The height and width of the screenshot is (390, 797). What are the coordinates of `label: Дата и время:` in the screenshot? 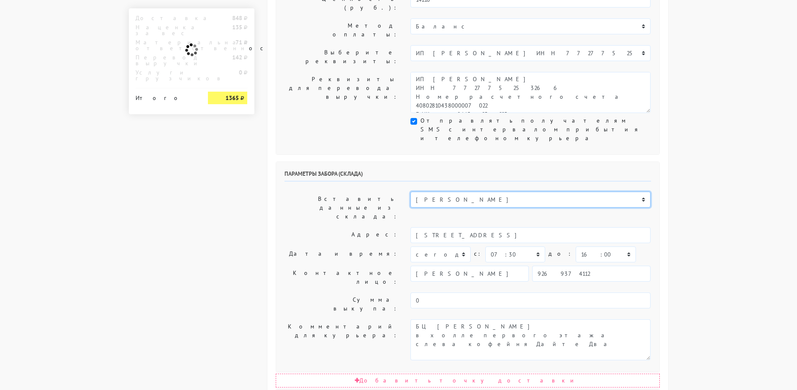 It's located at (342, 254).